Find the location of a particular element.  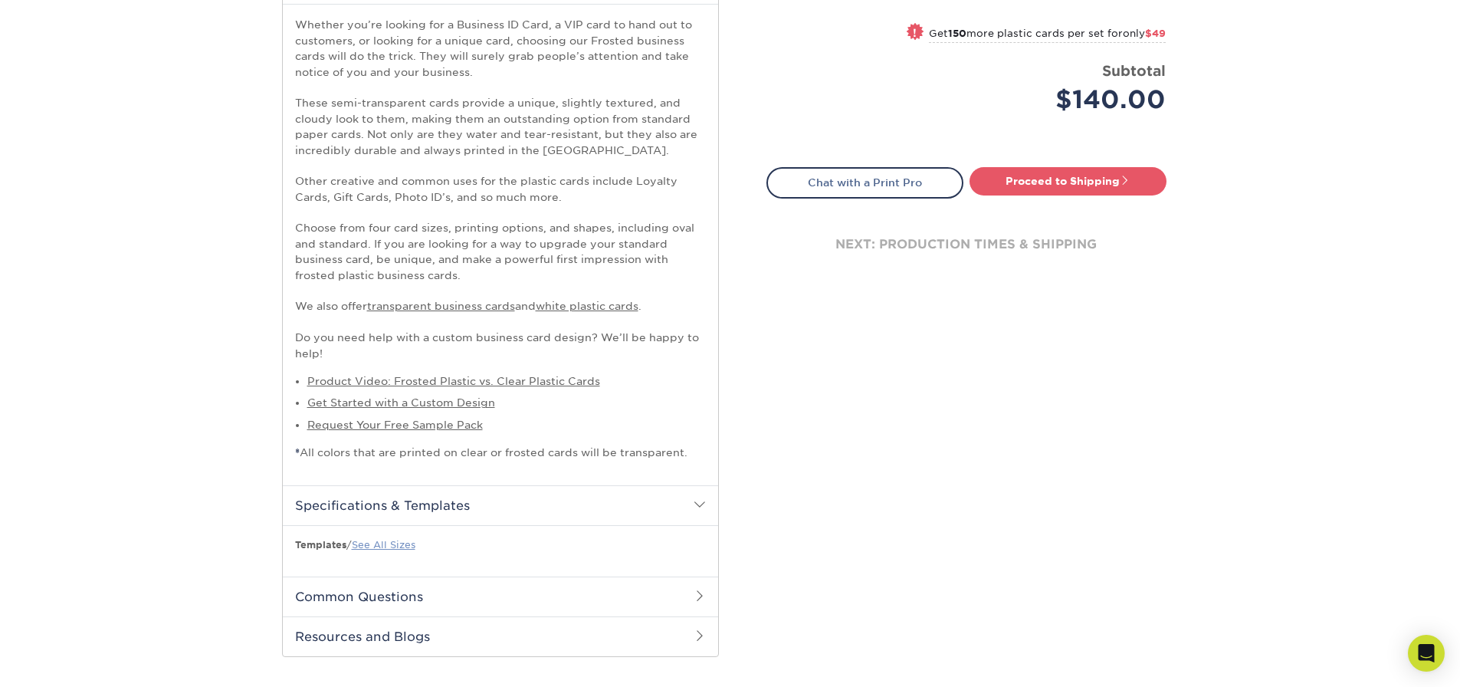

a: Proceed to Shipping is located at coordinates (1067, 181).